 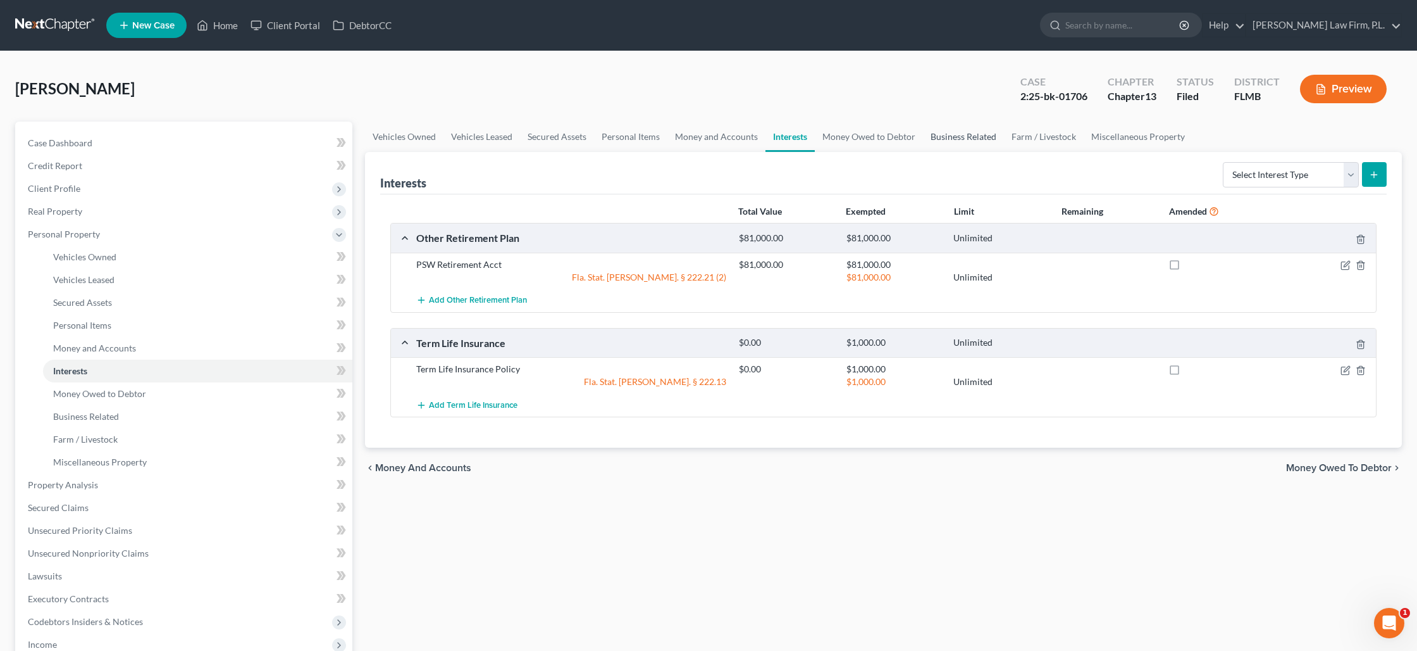 What do you see at coordinates (58, 507) in the screenshot?
I see `span: Secured Claims` at bounding box center [58, 507].